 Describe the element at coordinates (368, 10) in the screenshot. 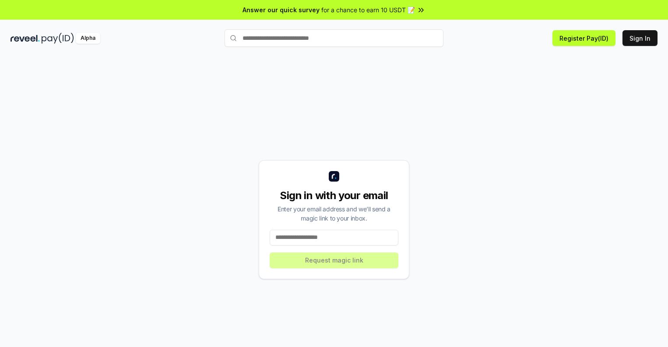

I see `span: for a chance to earn 10 USDT 📝` at that location.